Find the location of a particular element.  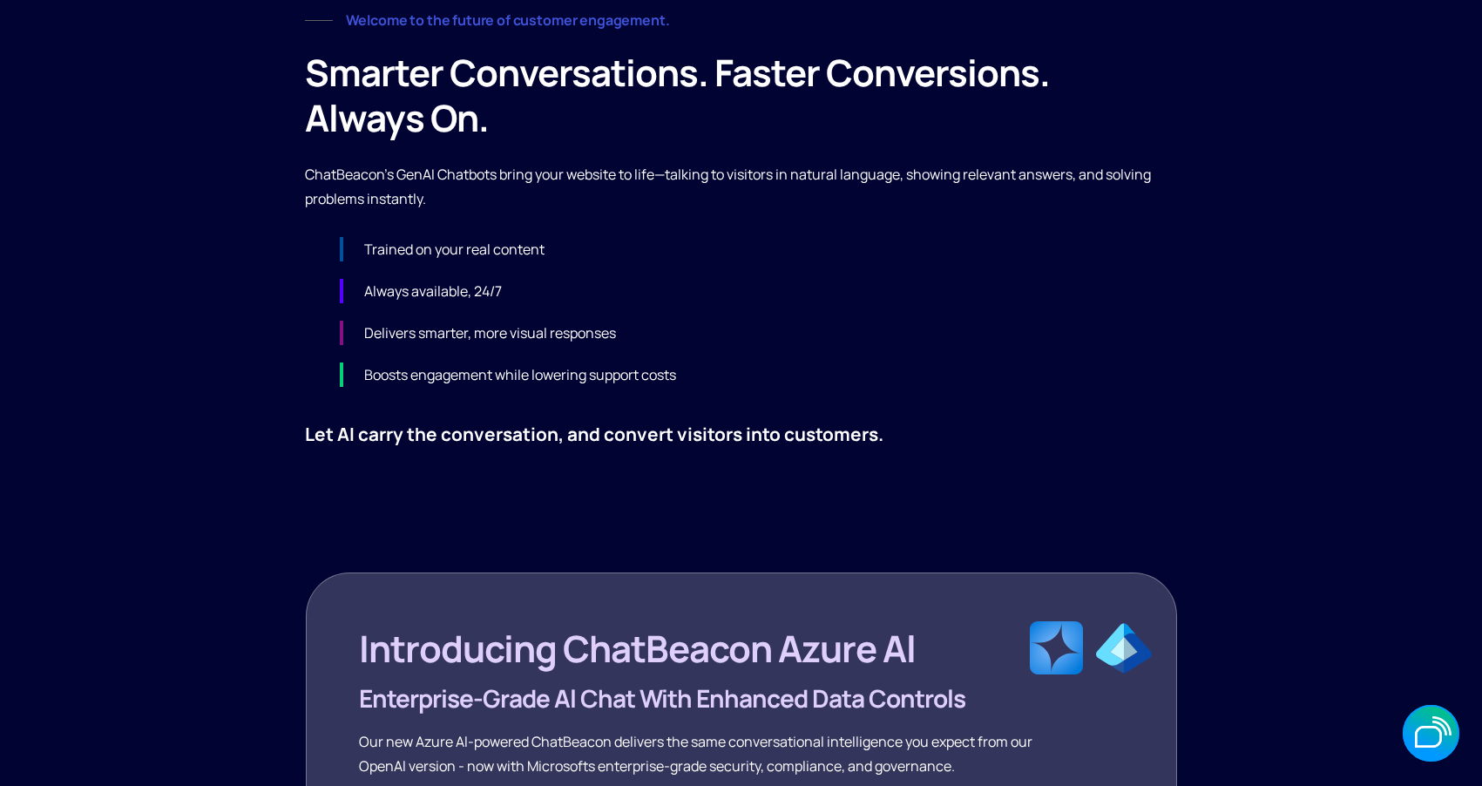

strong: Boosts engagement while lowering support costs is located at coordinates (517, 375).